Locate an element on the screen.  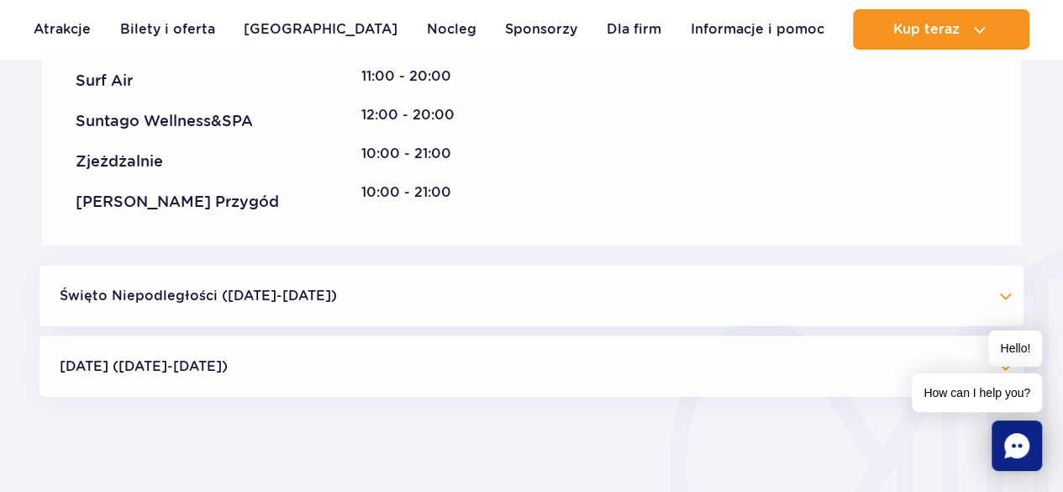
div: Surf Air is located at coordinates (189, 81).